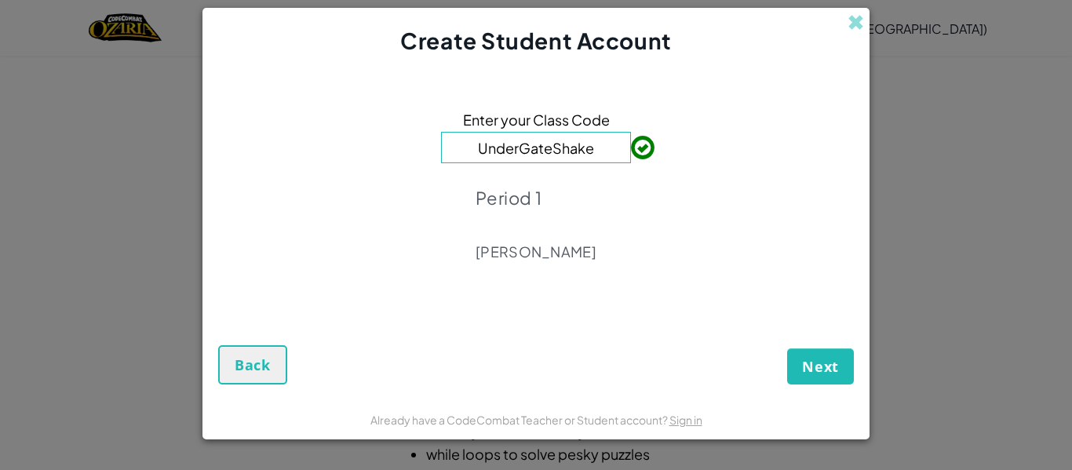 Image resolution: width=1072 pixels, height=470 pixels. Describe the element at coordinates (535, 40) in the screenshot. I see `span: Create Student Account` at that location.